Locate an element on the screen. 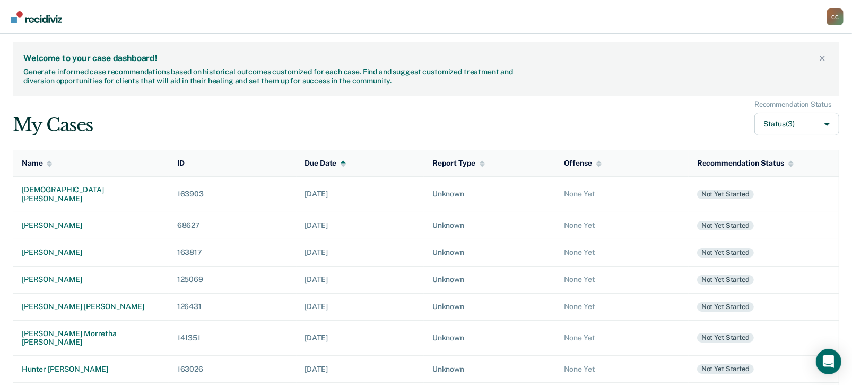 This screenshot has height=385, width=852. div: My Cases is located at coordinates (53, 125).